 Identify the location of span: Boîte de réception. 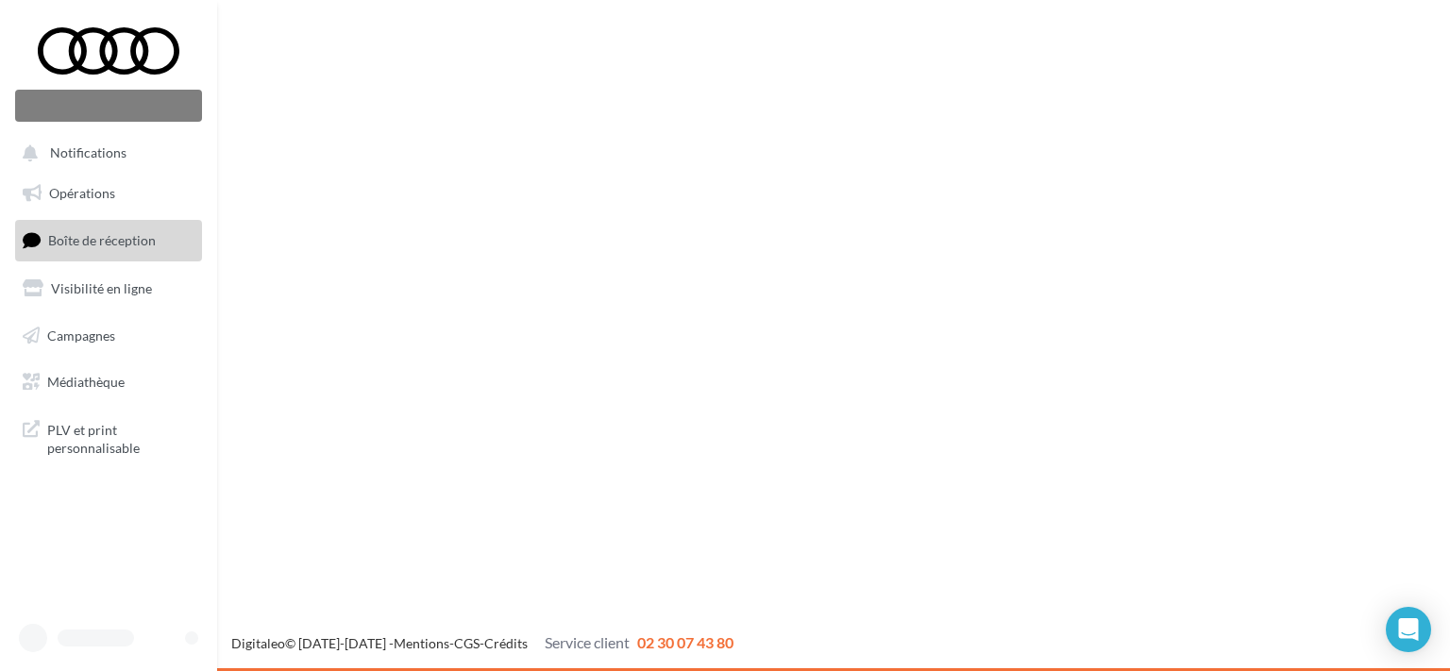
(102, 240).